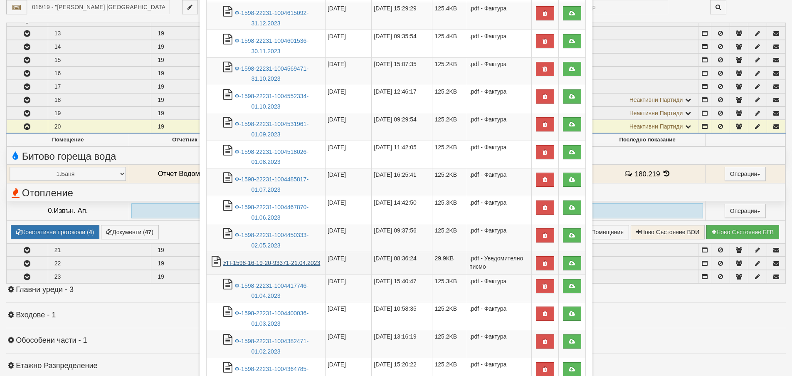 Image resolution: width=792 pixels, height=376 pixels. I want to click on a: Ф-1598-22231-1004531961-01.09.2023, so click(272, 129).